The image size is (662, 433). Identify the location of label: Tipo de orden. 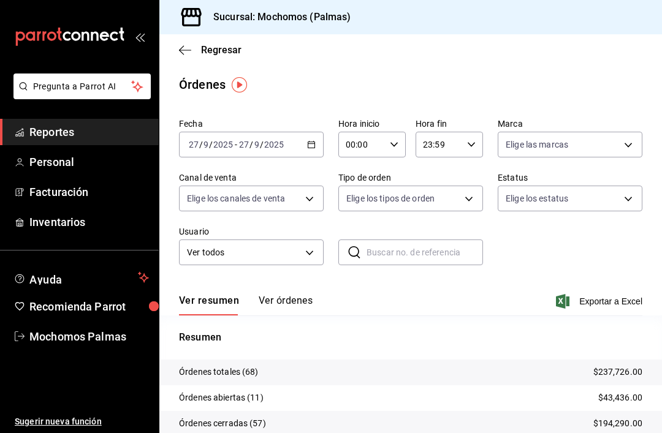
(411, 178).